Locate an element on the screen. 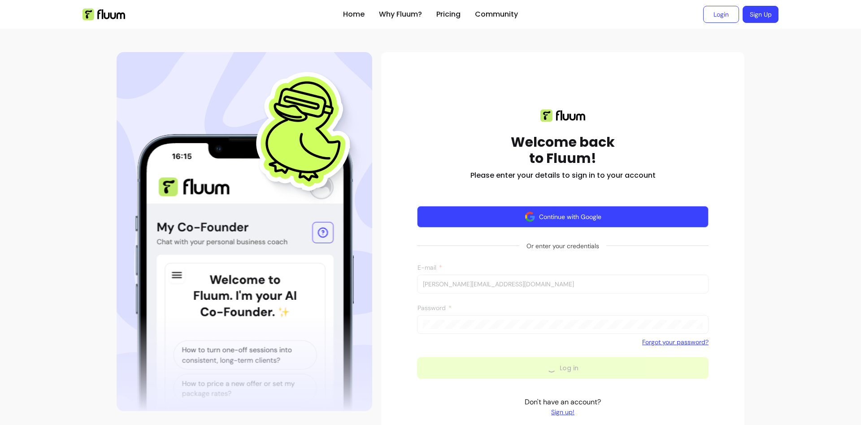 This screenshot has height=425, width=861. a: Home is located at coordinates (354, 14).